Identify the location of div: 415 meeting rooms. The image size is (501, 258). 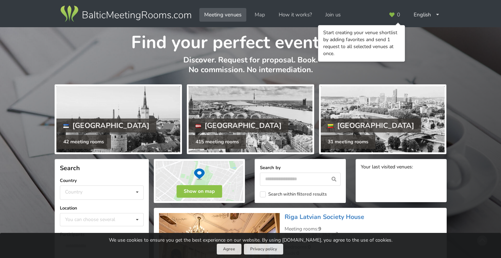
(217, 142).